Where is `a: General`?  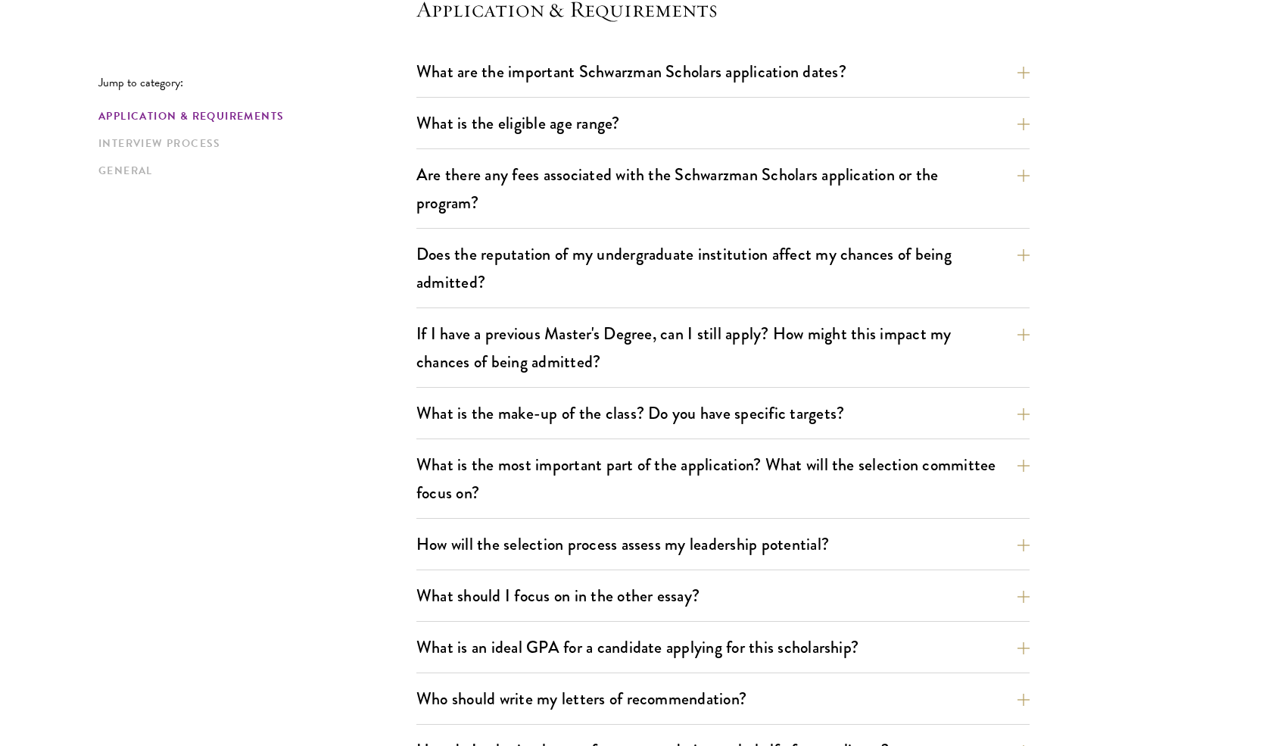
a: General is located at coordinates (253, 170).